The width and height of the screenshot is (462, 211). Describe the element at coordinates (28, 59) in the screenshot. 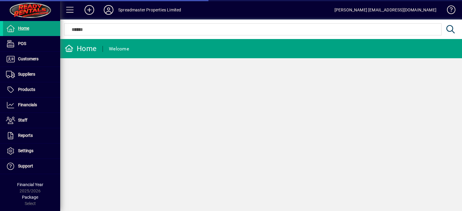

I see `span: Customers` at that location.